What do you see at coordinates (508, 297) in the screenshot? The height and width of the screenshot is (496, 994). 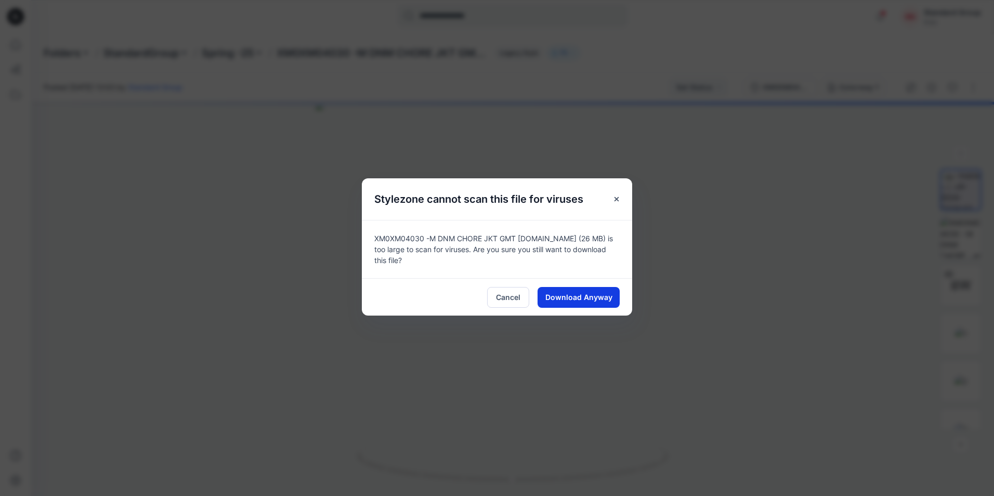 I see `button: Cancel` at bounding box center [508, 297].